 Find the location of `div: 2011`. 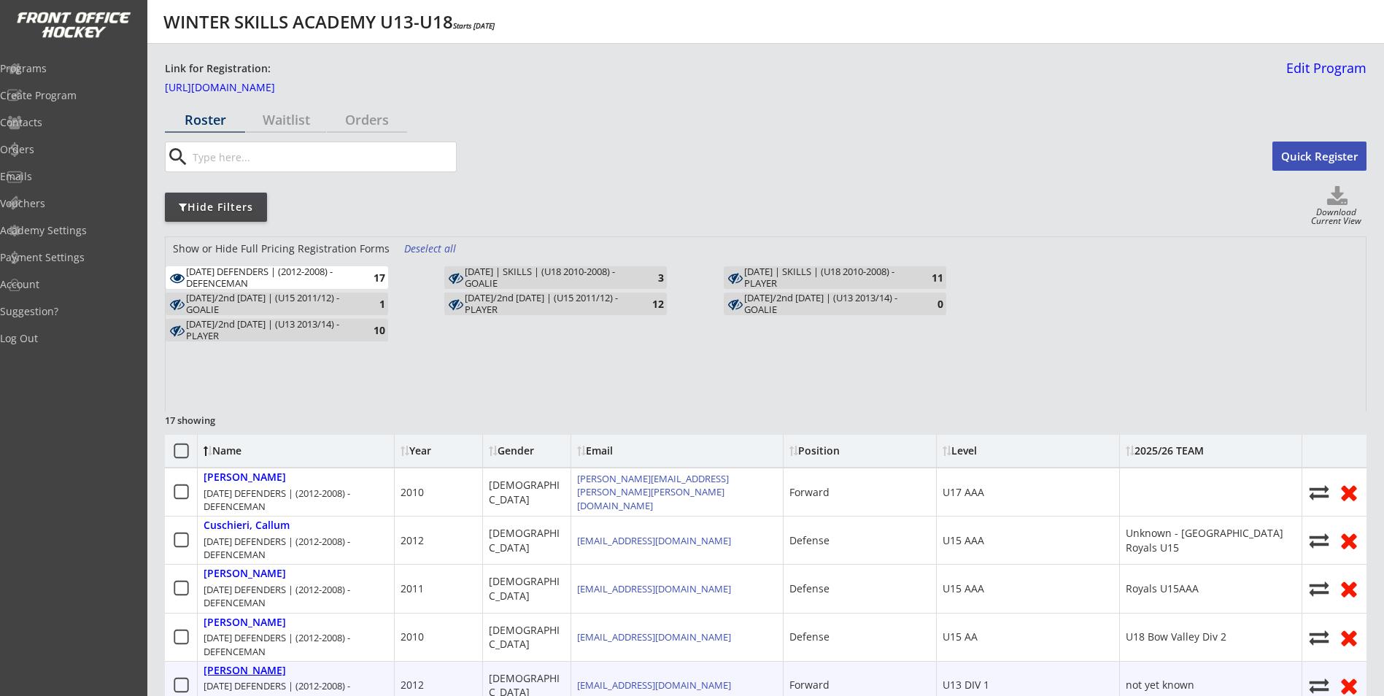

div: 2011 is located at coordinates (412, 589).